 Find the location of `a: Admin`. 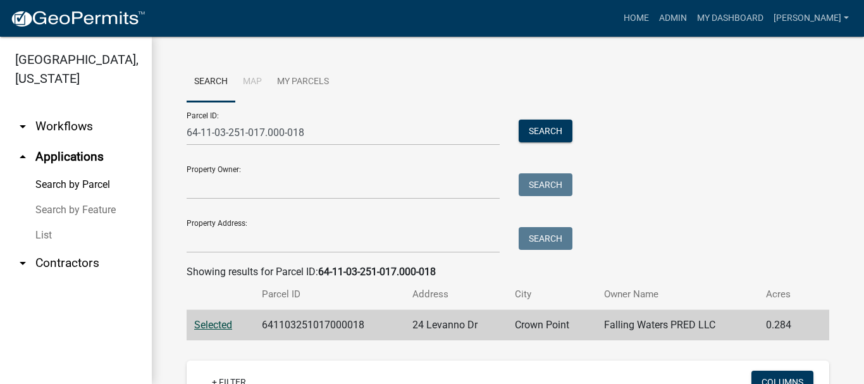

a: Admin is located at coordinates (673, 18).